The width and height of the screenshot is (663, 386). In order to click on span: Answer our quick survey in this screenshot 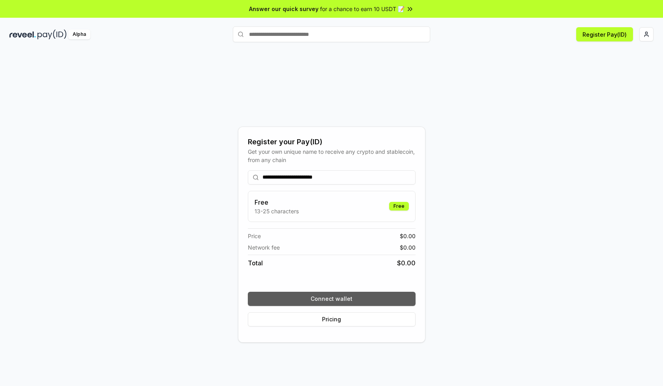, I will do `click(284, 9)`.